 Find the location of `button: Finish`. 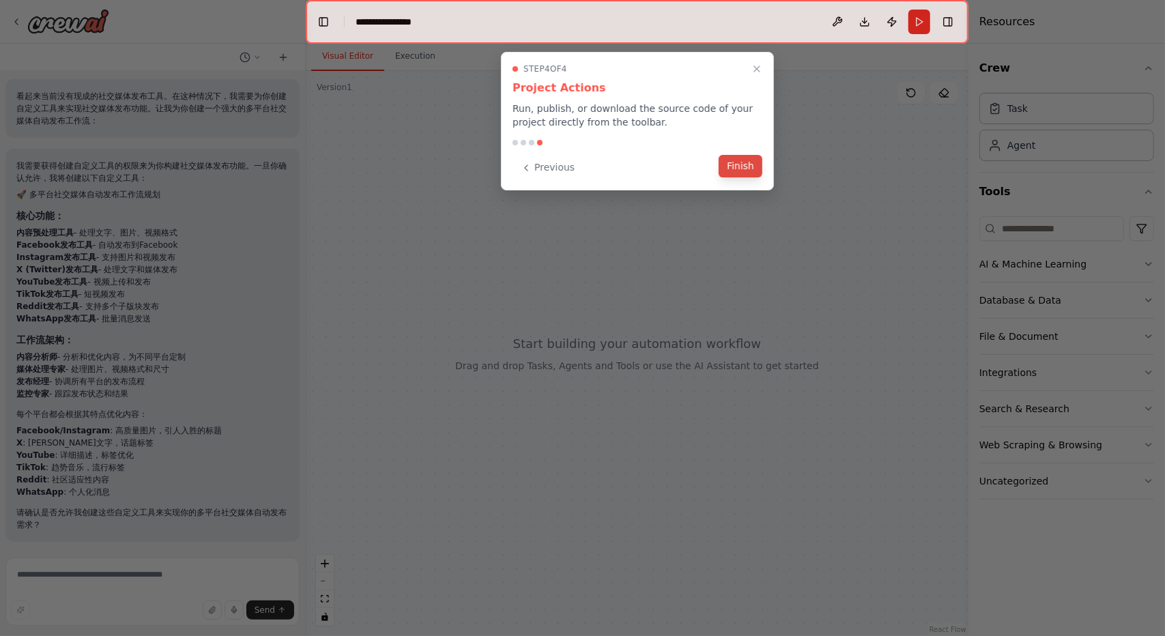

button: Finish is located at coordinates (740, 166).